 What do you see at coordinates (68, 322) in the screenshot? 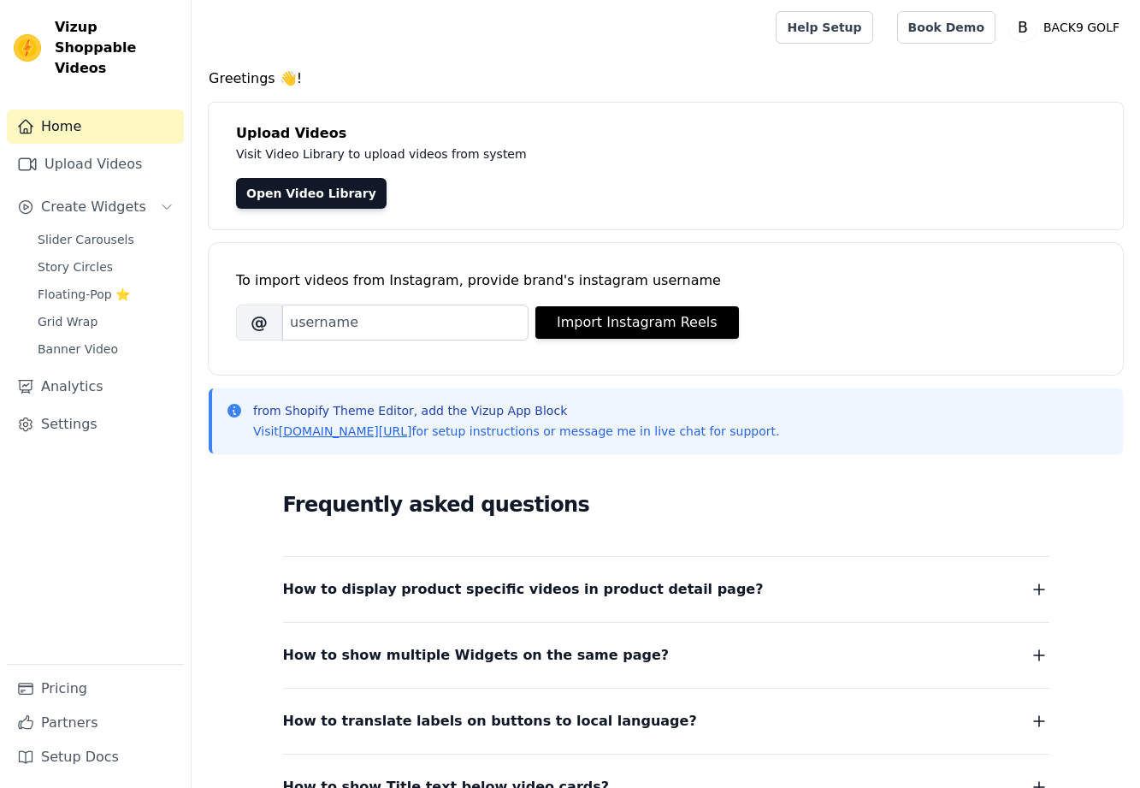
I see `span: Grid Wrap` at bounding box center [68, 322].